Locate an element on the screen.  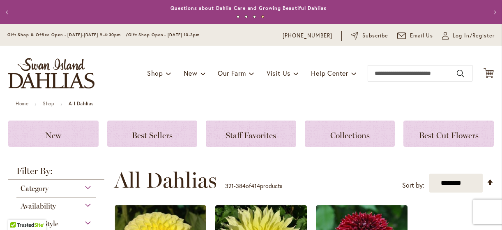
a: store logo is located at coordinates (51, 73).